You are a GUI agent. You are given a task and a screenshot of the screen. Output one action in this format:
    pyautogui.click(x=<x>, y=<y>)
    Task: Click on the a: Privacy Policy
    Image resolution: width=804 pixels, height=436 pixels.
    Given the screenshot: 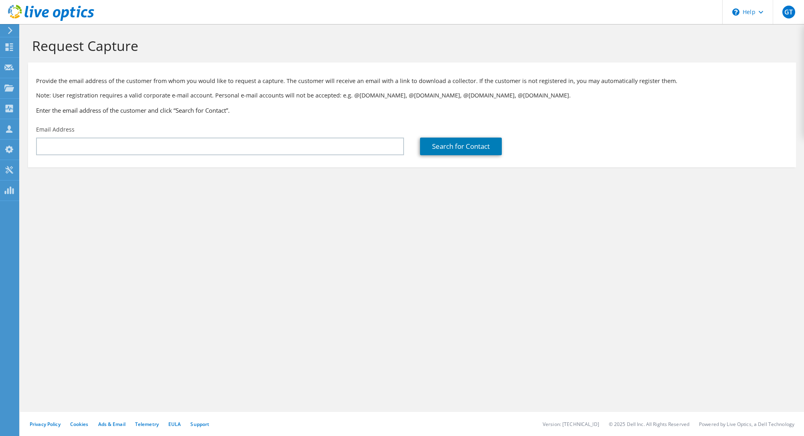 What is the action you would take?
    pyautogui.click(x=45, y=424)
    